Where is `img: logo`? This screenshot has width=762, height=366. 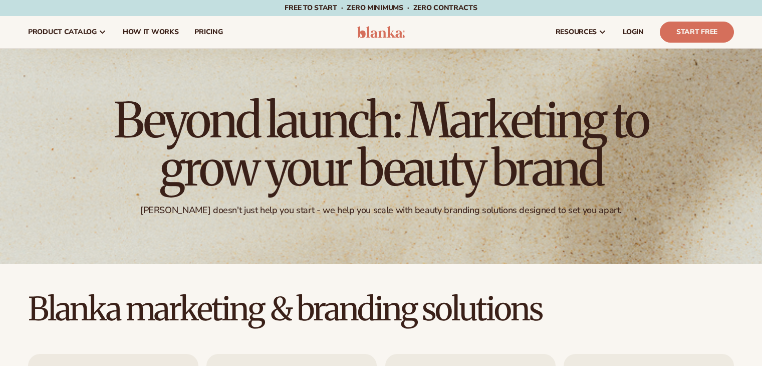
img: logo is located at coordinates (381, 32).